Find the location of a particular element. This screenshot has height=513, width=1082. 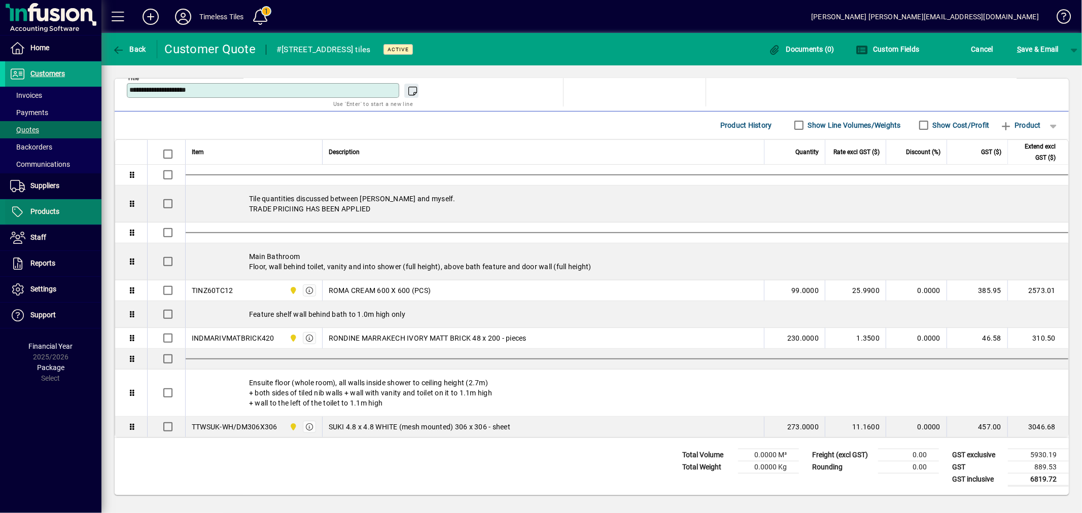

span: Quotes is located at coordinates (24, 130).